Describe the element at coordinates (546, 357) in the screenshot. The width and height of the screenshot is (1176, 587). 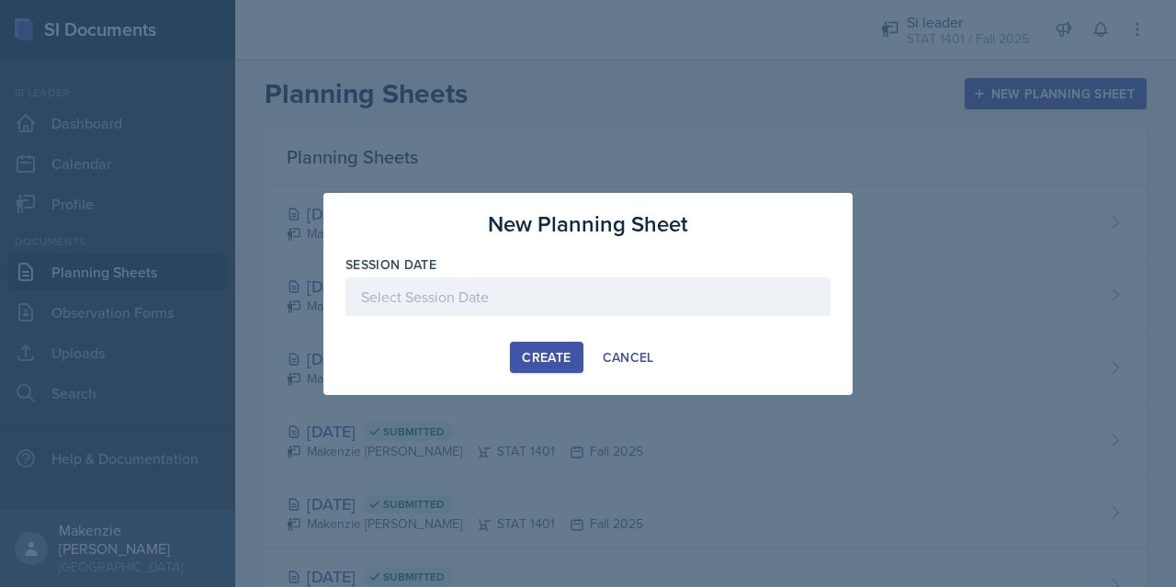
I see `div: Create` at that location.